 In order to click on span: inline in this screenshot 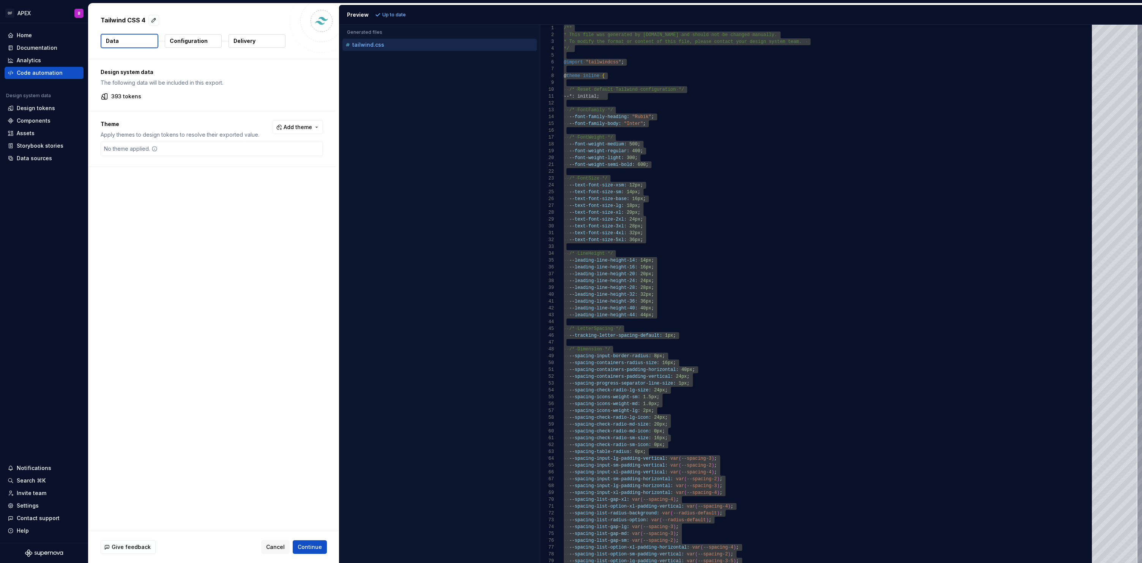, I will do `click(591, 76)`.